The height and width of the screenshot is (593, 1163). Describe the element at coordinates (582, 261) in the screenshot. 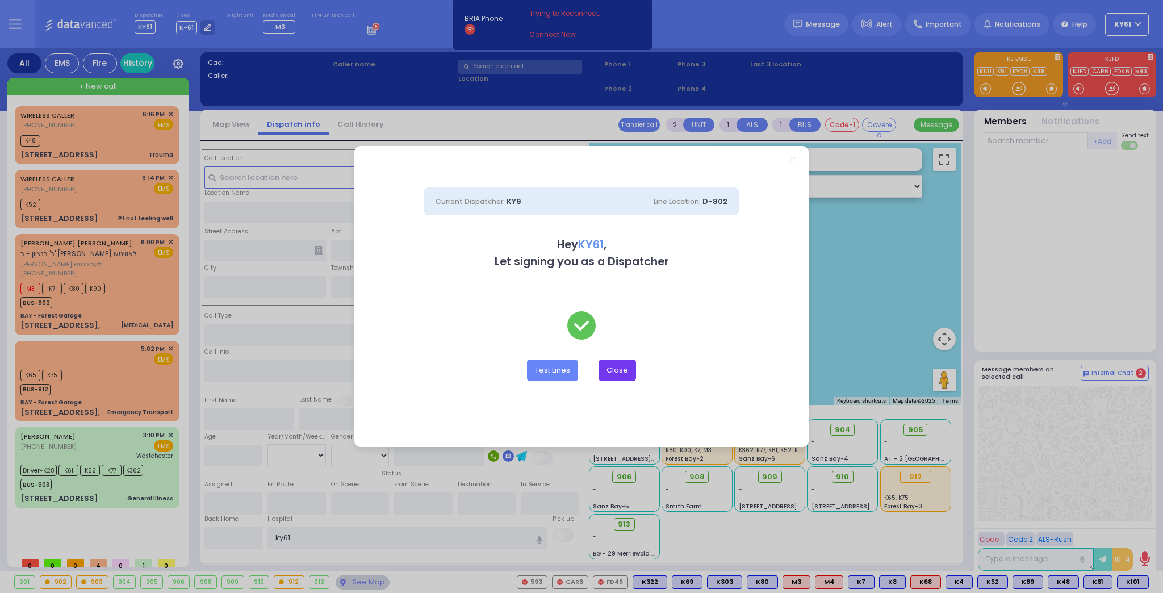

I see `b: Let signing you as a Dispatcher` at that location.